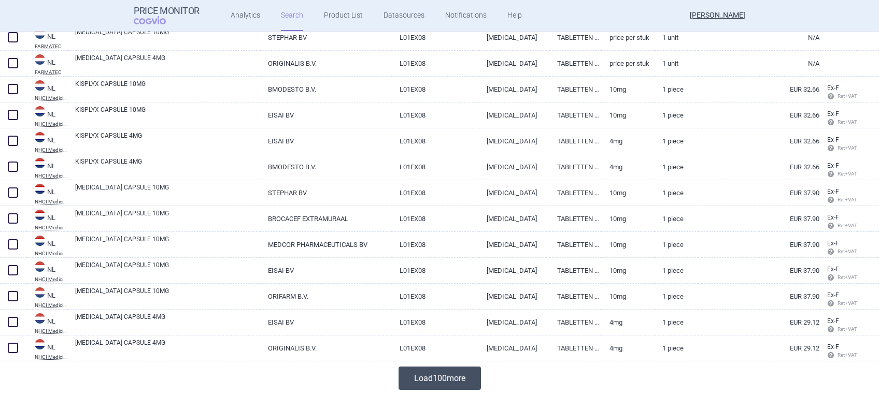 The width and height of the screenshot is (879, 395). I want to click on a: ORIGINALIS B.V., so click(326, 63).